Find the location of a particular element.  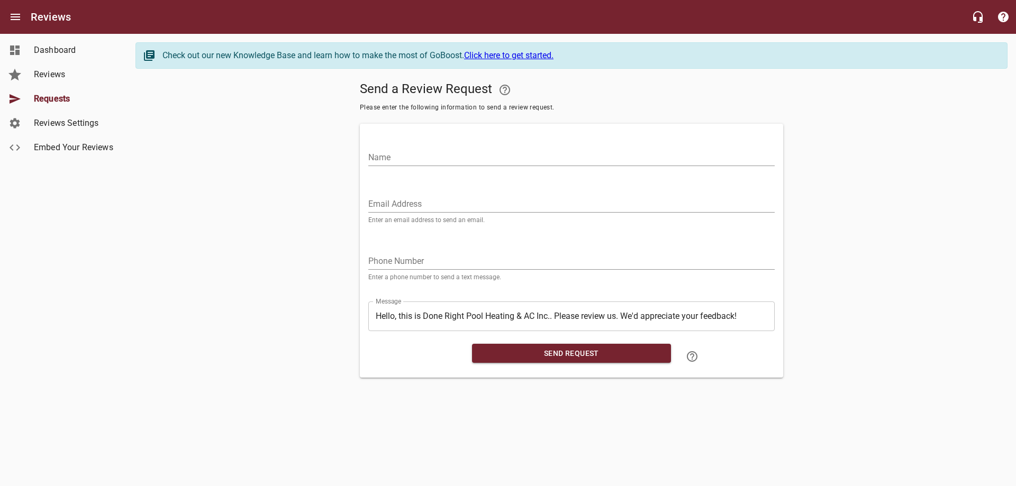

p: Enter an email address to send an email. is located at coordinates (571, 220).